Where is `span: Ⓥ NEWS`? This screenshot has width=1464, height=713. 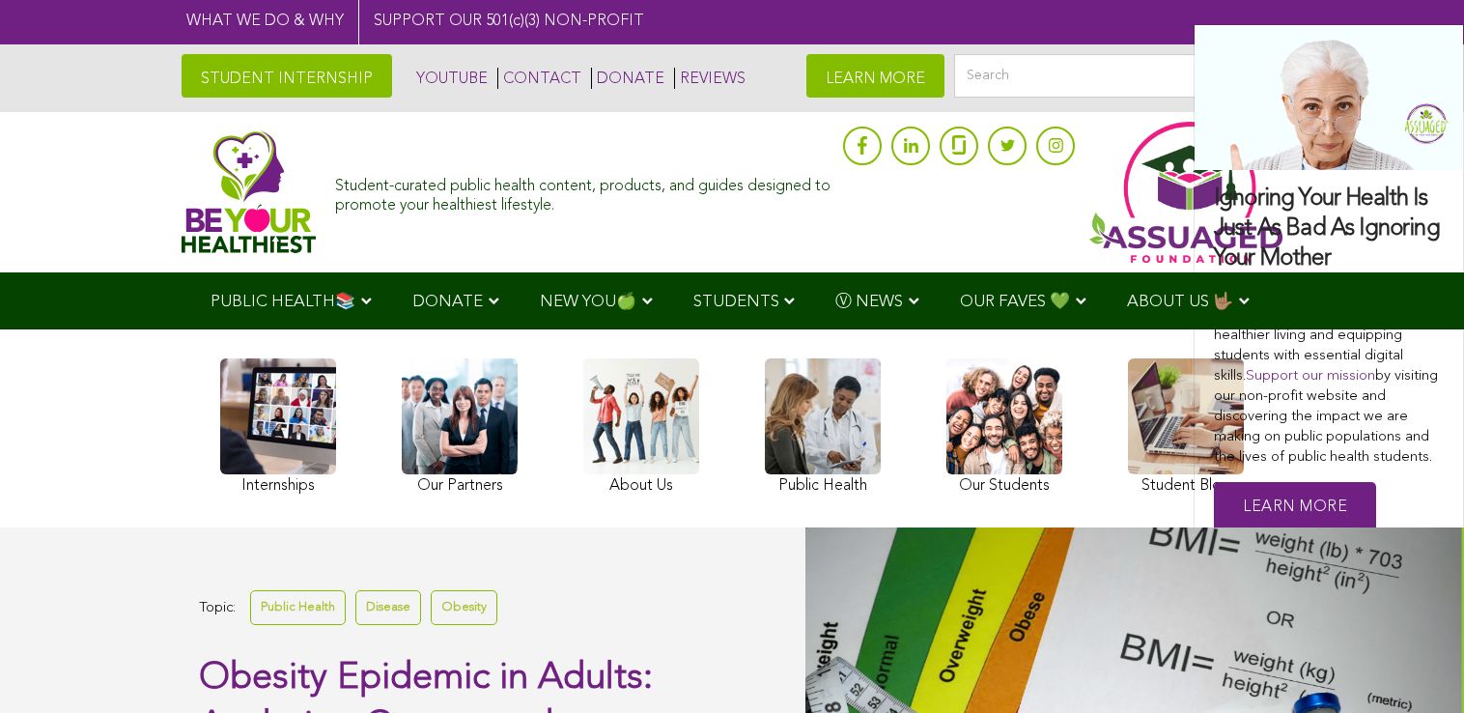
span: Ⓥ NEWS is located at coordinates (869, 301).